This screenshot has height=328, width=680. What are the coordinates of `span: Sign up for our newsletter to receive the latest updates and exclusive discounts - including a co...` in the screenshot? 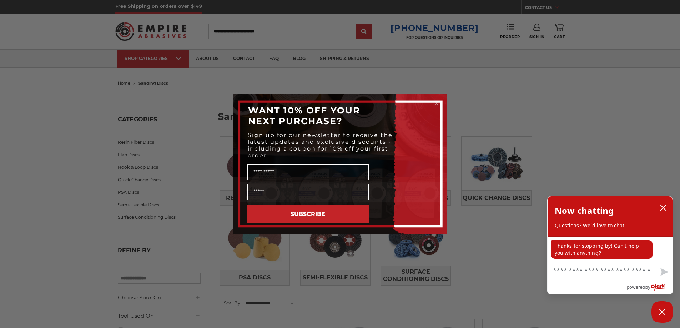 It's located at (320, 145).